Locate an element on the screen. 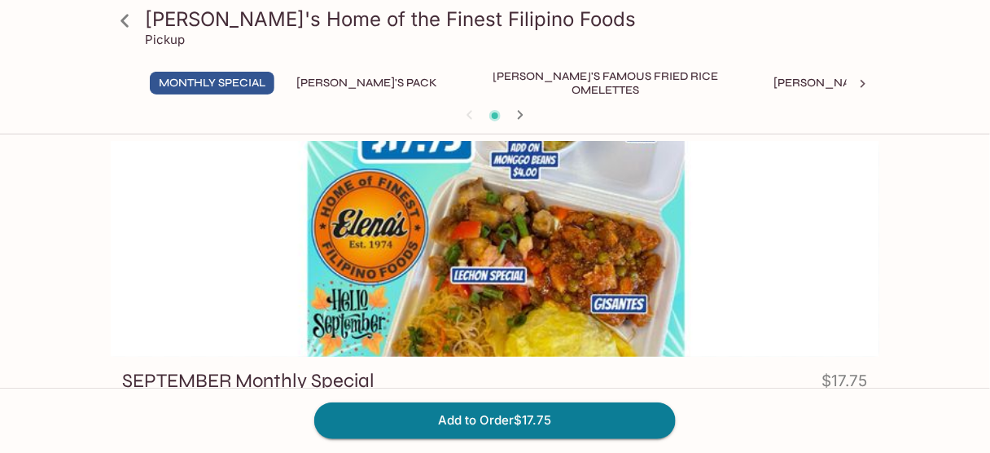 This screenshot has height=453, width=990. div: SEPTEMBER Monthly Special is located at coordinates (495, 248).